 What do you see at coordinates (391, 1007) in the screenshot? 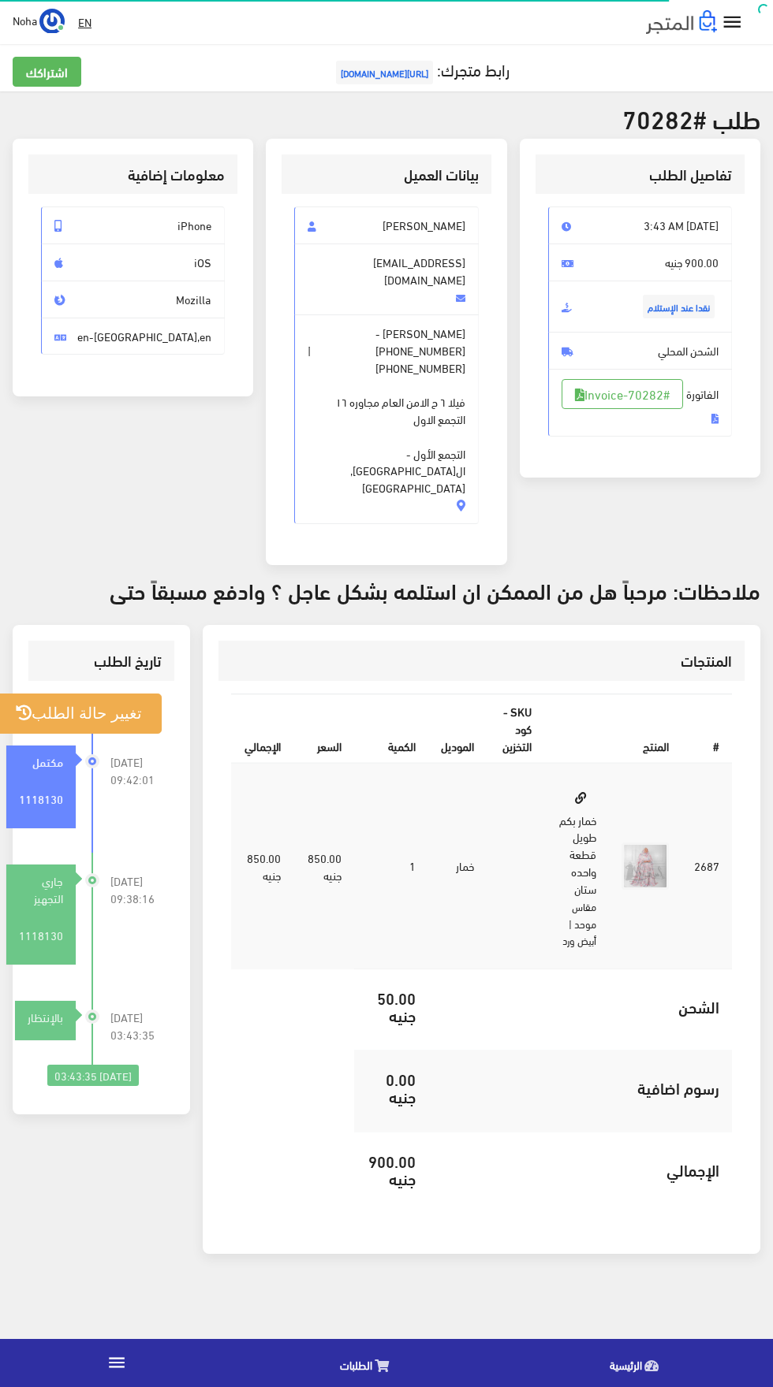
I see `h5: 50.00 جنيه` at bounding box center [391, 1007].